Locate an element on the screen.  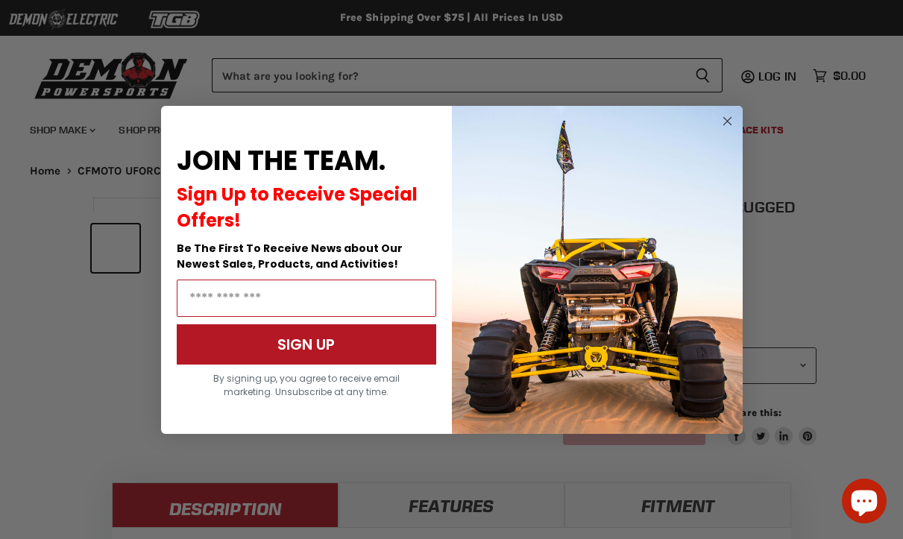
span: By signing up, you agree to receive email marketing. Unsubscribe at any time. is located at coordinates (306, 385).